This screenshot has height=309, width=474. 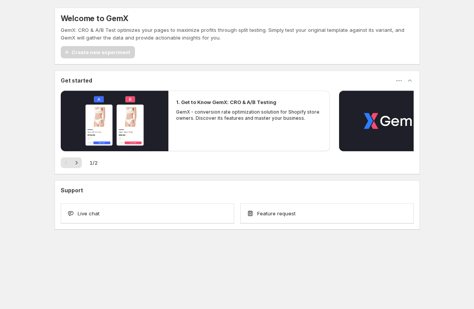 What do you see at coordinates (249, 115) in the screenshot?
I see `p: GemX - conversion rate optimization solution for Shopify store owners. Discover its features and ...` at bounding box center [249, 115].